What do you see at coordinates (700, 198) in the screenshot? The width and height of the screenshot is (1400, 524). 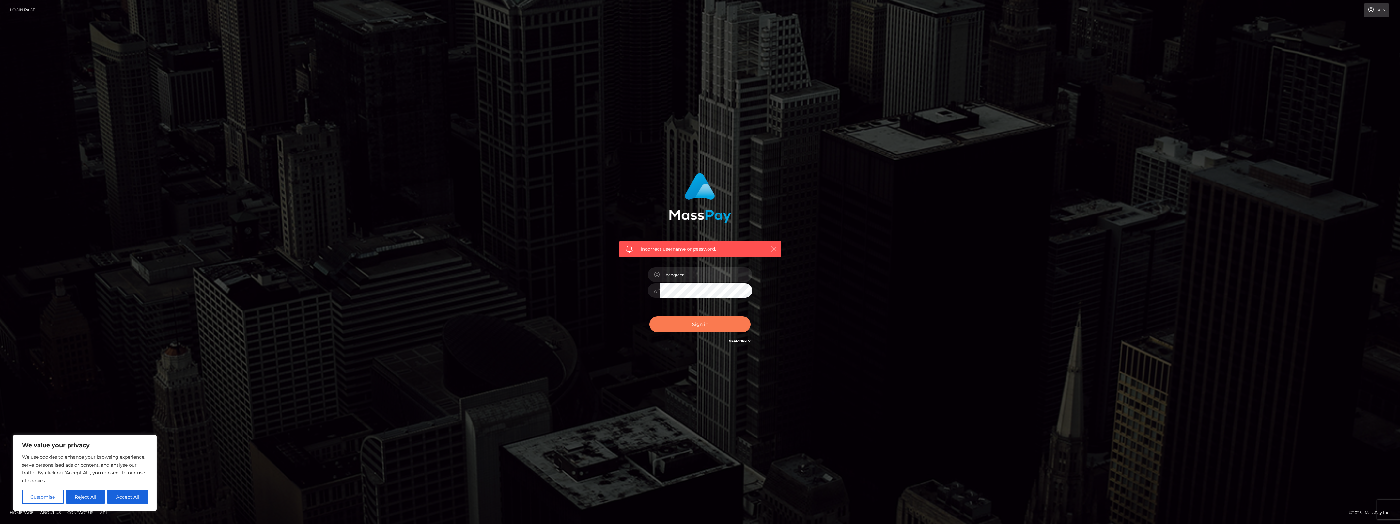 I see `img: MassPay Login` at bounding box center [700, 198].